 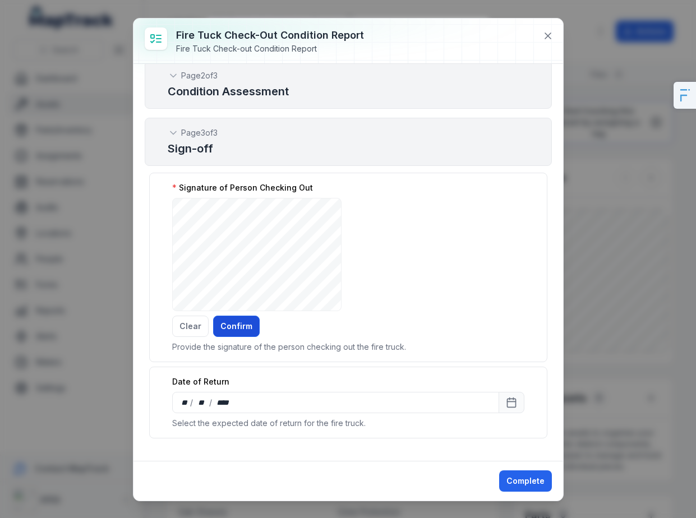 What do you see at coordinates (511, 403) in the screenshot?
I see `button: Calendar` at bounding box center [511, 403].